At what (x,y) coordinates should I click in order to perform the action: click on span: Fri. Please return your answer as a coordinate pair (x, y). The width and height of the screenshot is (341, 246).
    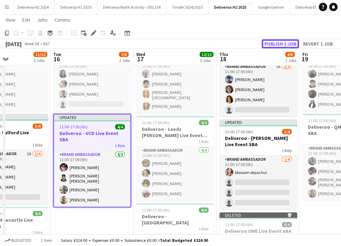
    Looking at the image, I should click on (305, 54).